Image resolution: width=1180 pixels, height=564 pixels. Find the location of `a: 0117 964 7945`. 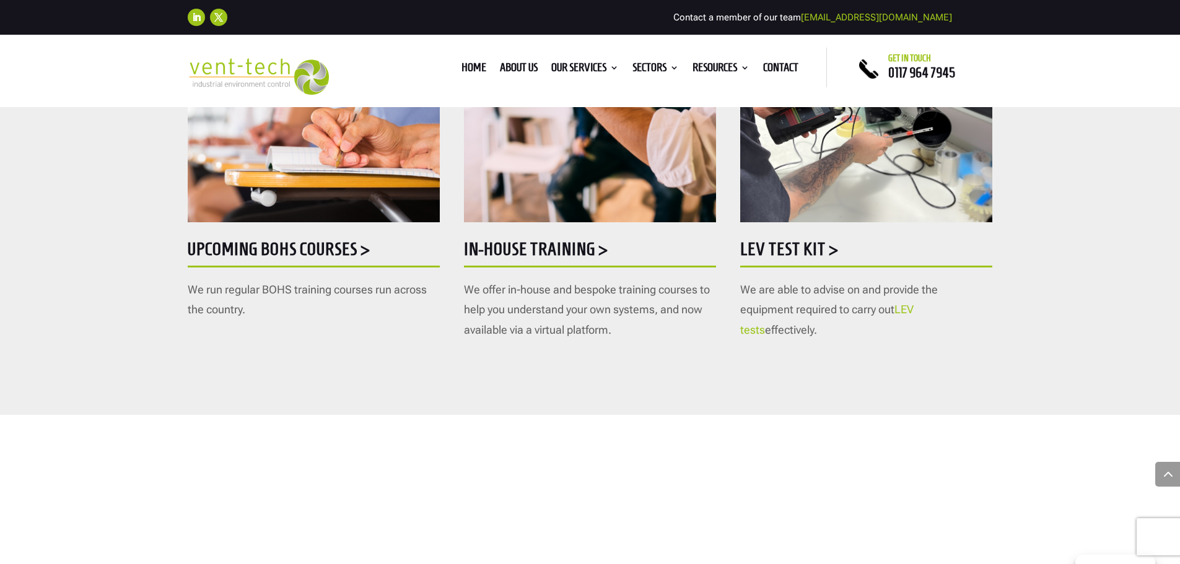

a: 0117 964 7945 is located at coordinates (922, 72).